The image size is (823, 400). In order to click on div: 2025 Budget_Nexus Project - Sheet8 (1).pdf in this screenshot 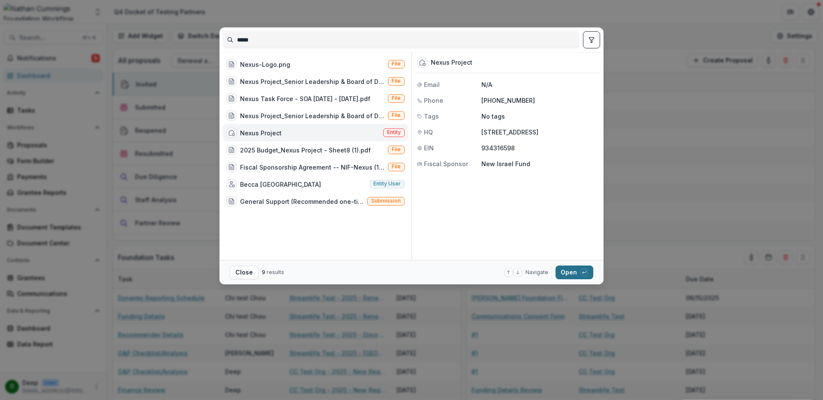, I will do `click(305, 150)`.